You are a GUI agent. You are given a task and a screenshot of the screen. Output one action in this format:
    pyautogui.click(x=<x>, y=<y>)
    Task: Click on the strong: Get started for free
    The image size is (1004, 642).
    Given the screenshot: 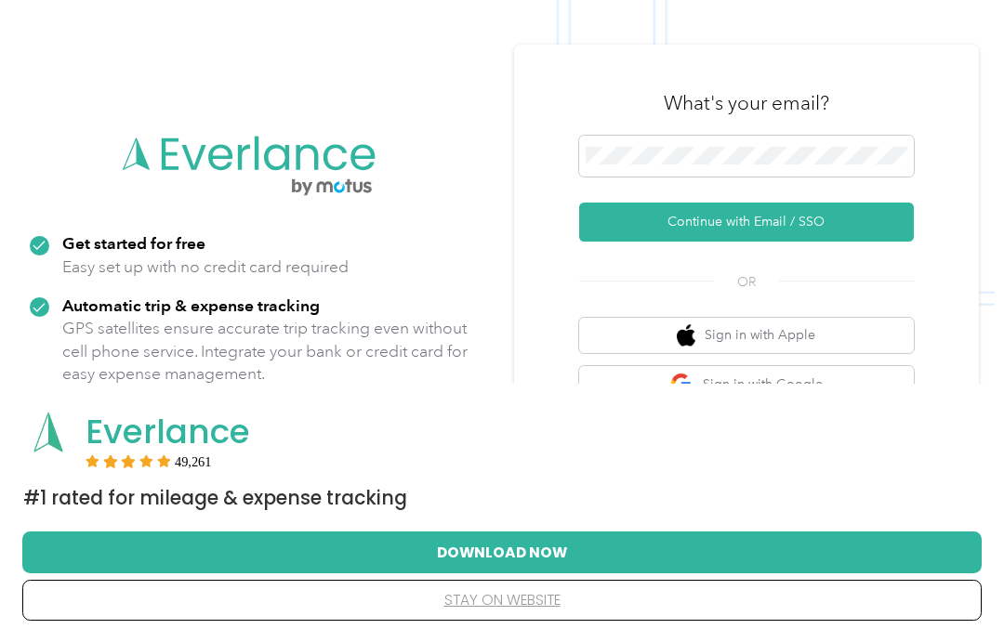 What is the action you would take?
    pyautogui.click(x=134, y=243)
    